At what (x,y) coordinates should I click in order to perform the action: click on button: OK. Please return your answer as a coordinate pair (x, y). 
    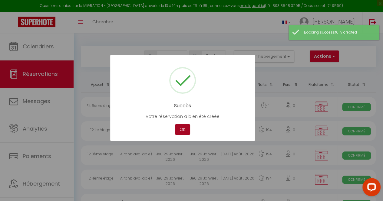
    Looking at the image, I should click on (183, 130).